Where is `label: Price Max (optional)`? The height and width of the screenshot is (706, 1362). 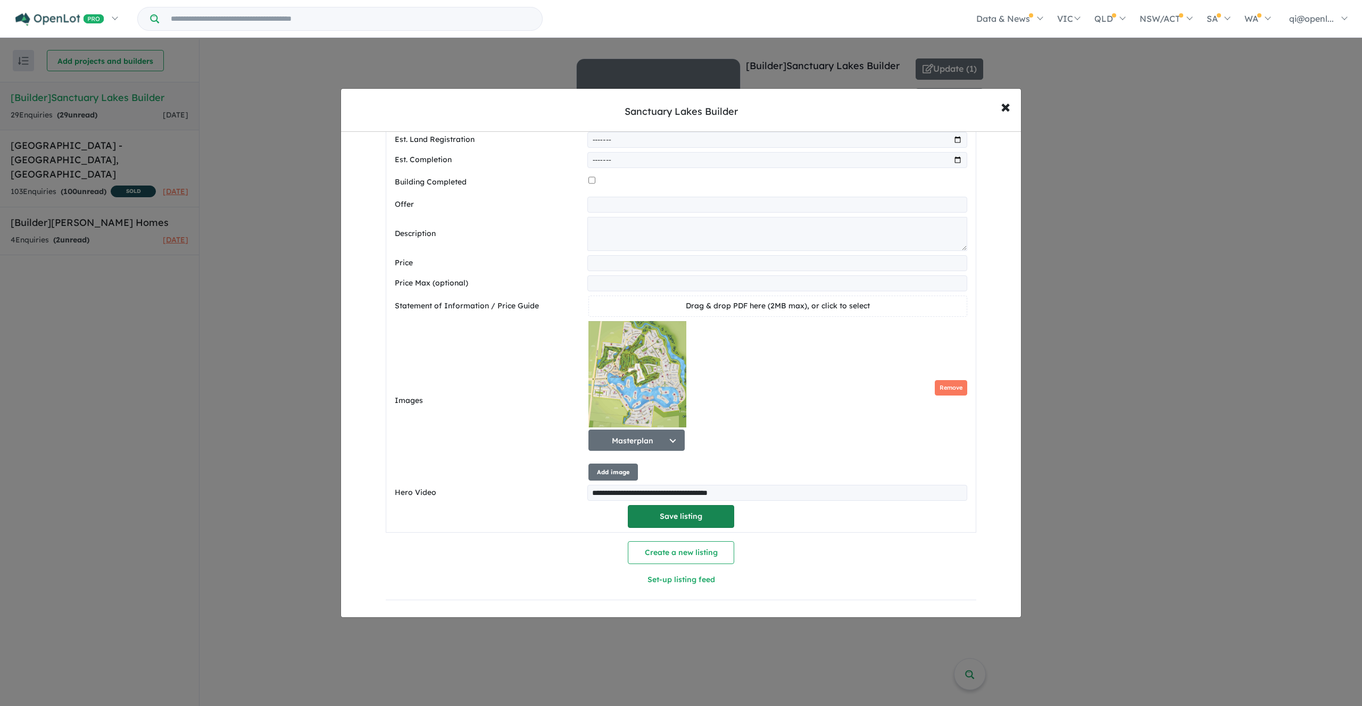
label: Price Max (optional) is located at coordinates (489, 284).